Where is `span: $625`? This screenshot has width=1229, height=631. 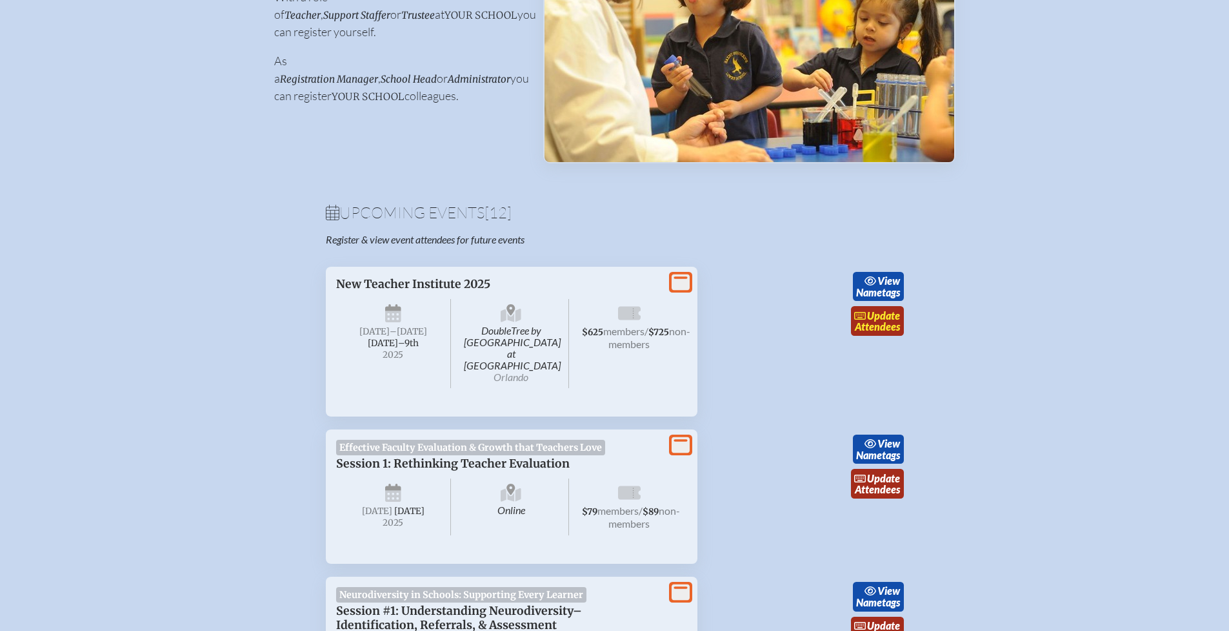 span: $625 is located at coordinates (592, 332).